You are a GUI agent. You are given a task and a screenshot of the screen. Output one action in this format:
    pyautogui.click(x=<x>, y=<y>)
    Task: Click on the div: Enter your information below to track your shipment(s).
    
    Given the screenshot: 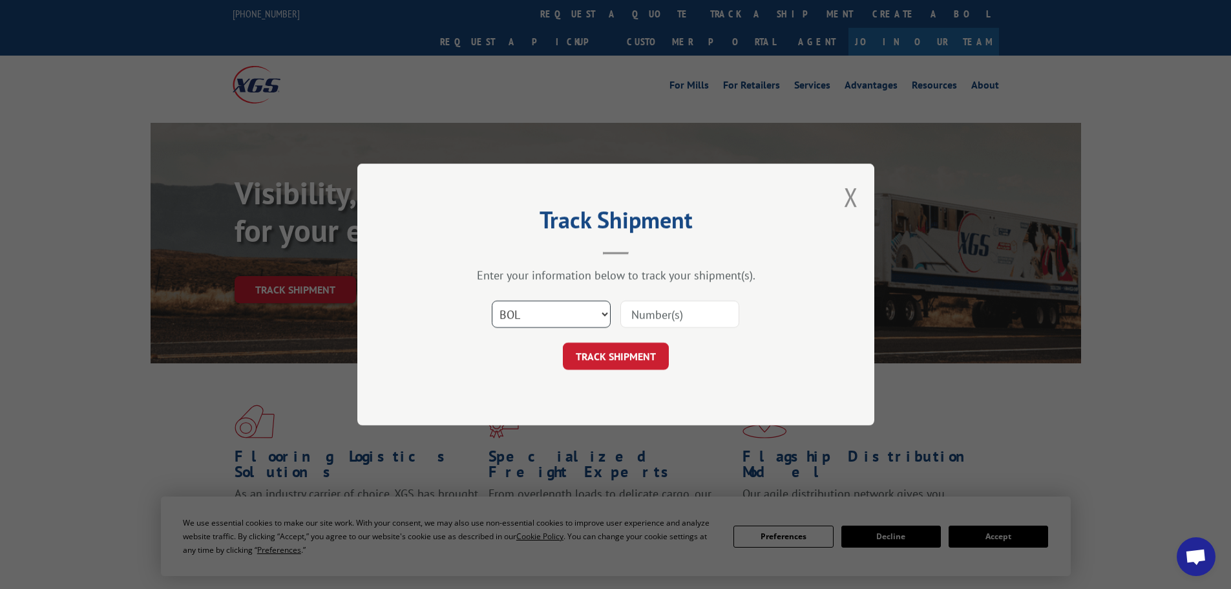 What is the action you would take?
    pyautogui.click(x=616, y=275)
    